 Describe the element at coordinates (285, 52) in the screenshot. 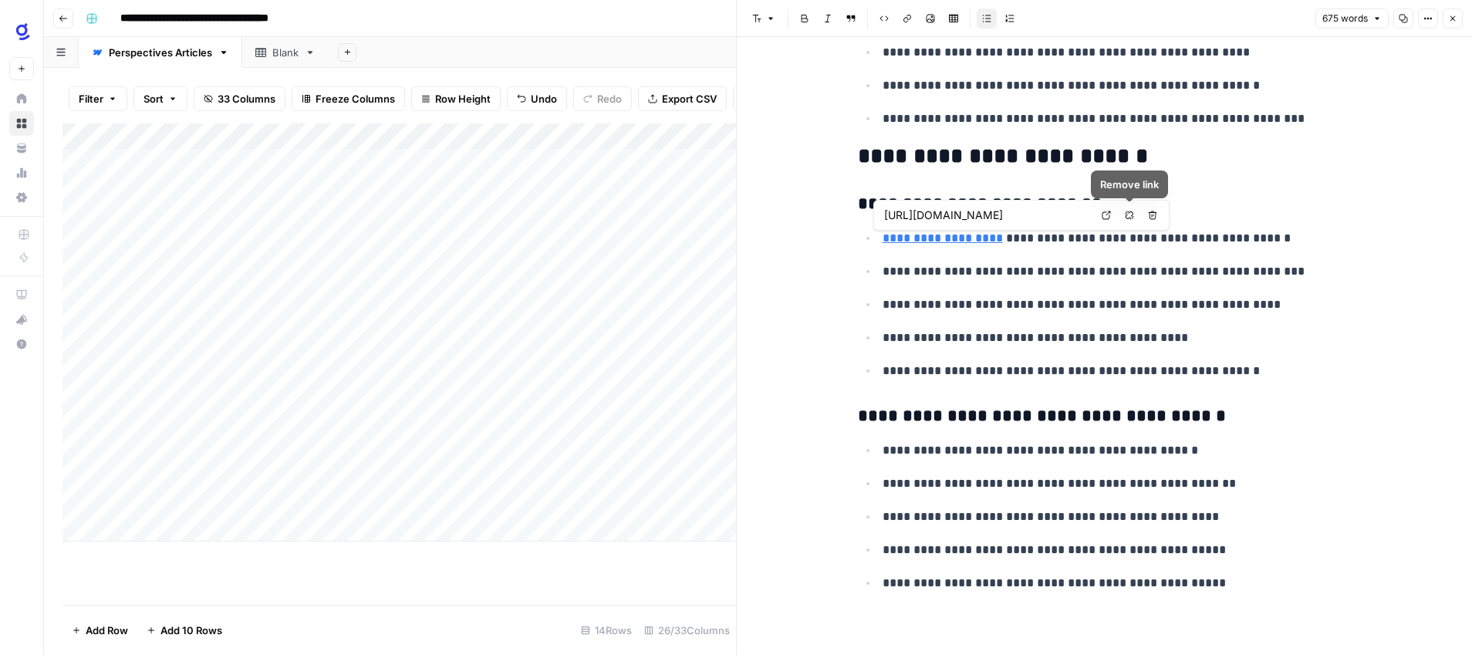

I see `div: Blank` at that location.